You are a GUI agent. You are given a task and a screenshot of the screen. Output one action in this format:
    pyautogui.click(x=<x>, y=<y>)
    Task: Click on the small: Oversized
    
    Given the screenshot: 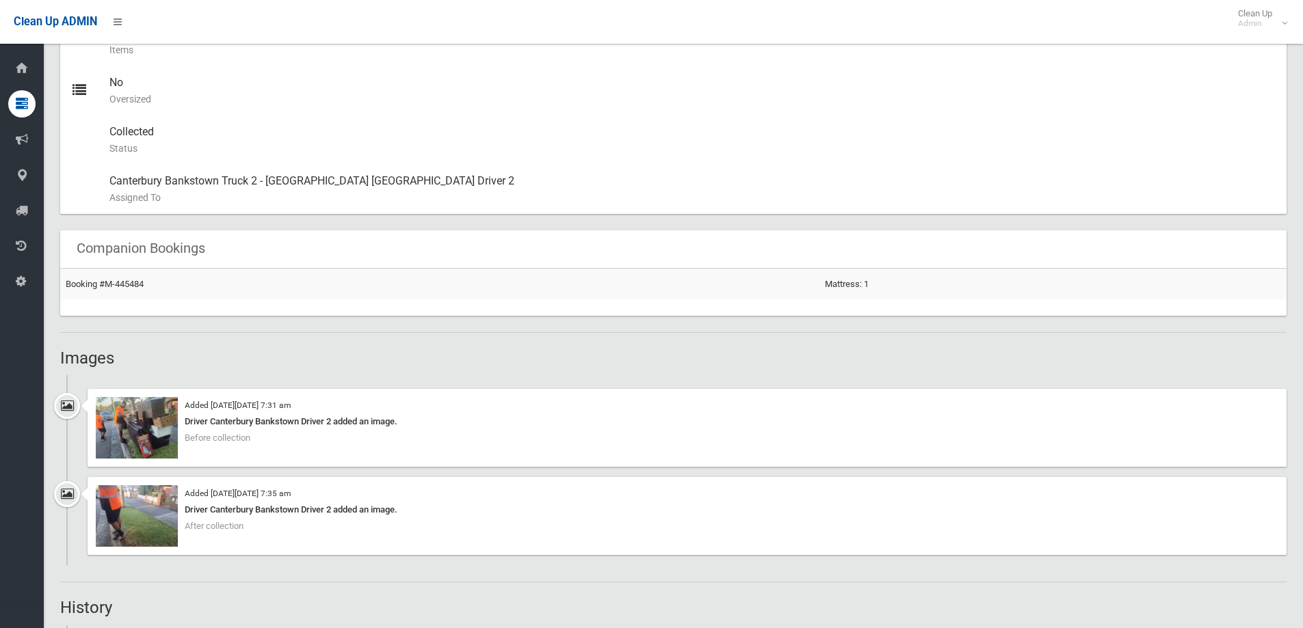 What is the action you would take?
    pyautogui.click(x=692, y=99)
    